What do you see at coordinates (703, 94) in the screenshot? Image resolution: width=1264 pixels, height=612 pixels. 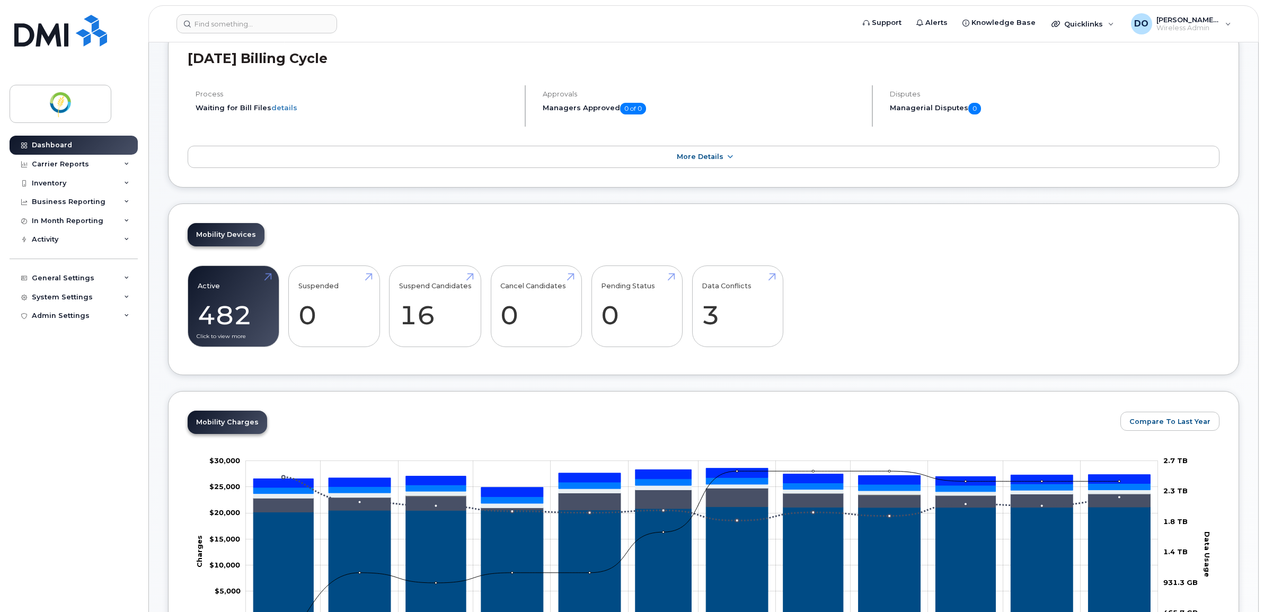 I see `h4: Approvals` at bounding box center [703, 94].